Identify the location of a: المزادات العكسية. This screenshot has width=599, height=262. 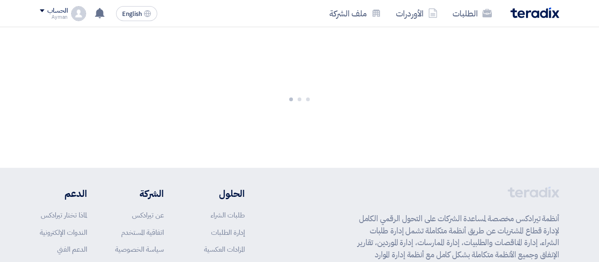
(224, 249).